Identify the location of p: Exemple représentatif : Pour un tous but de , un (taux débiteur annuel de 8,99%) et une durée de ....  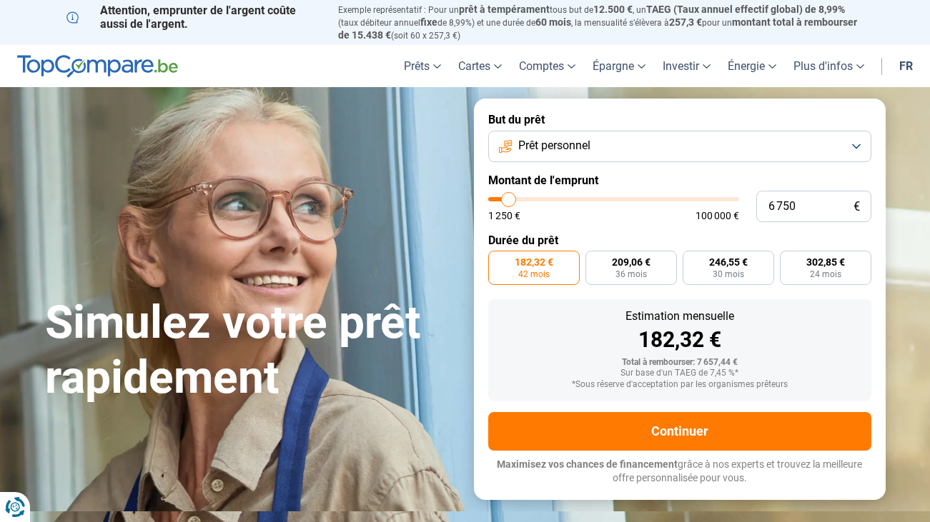
(601, 22).